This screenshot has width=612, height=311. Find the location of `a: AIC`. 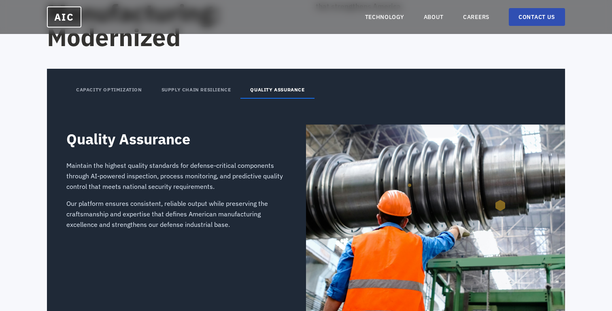

a: AIC is located at coordinates (64, 17).